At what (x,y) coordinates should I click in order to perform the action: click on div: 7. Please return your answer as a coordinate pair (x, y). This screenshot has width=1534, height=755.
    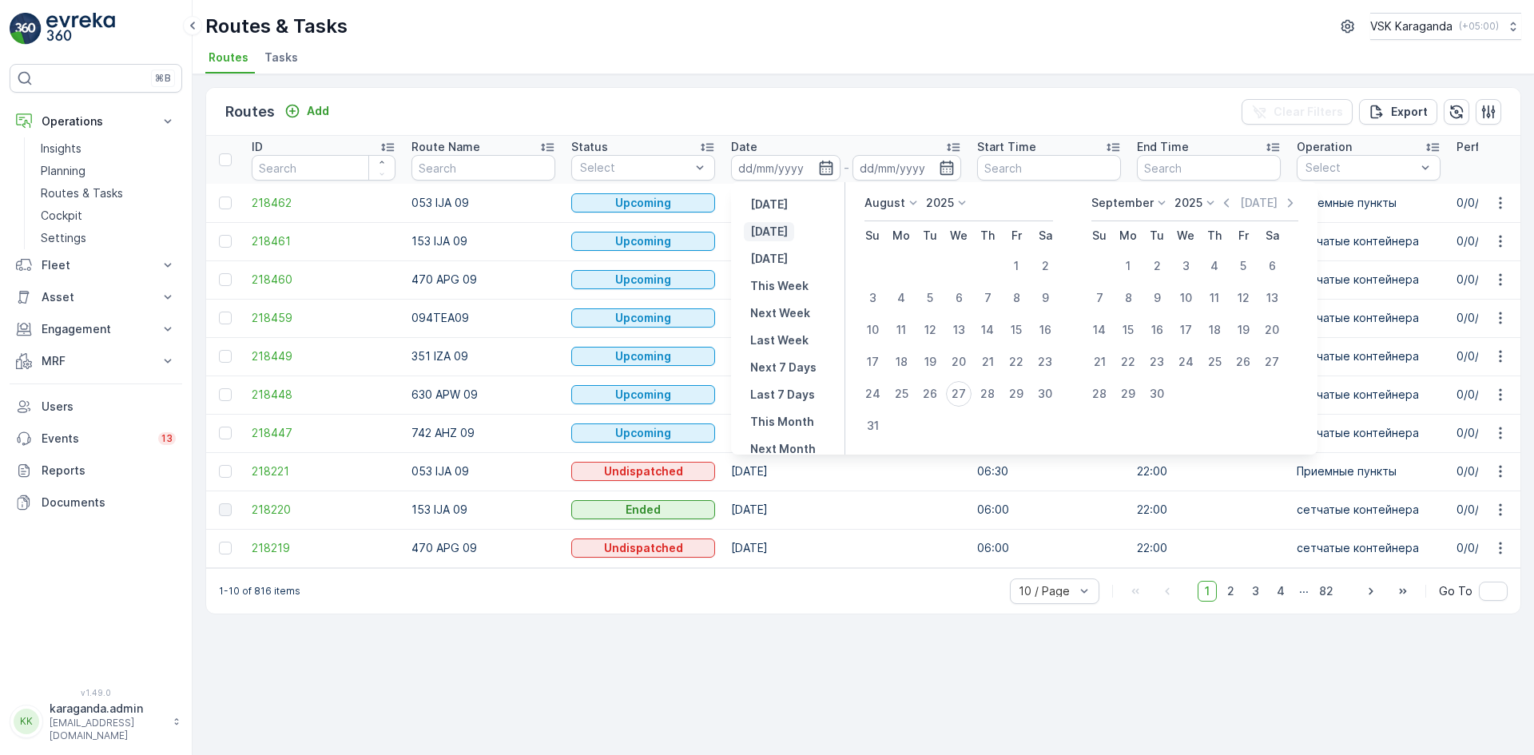
    Looking at the image, I should click on (1099, 298).